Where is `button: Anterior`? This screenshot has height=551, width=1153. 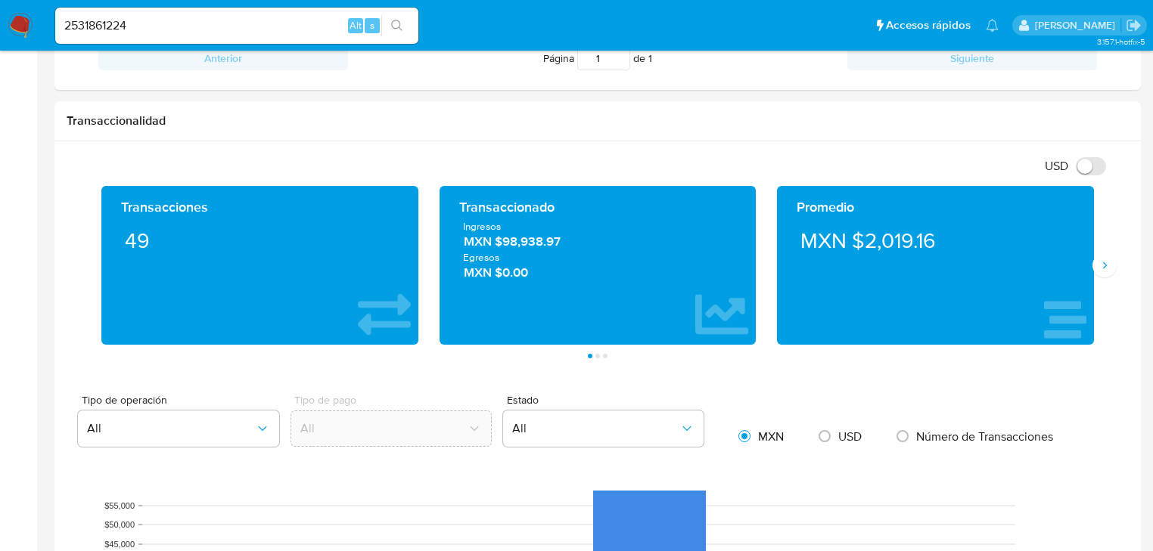 button: Anterior is located at coordinates (223, 58).